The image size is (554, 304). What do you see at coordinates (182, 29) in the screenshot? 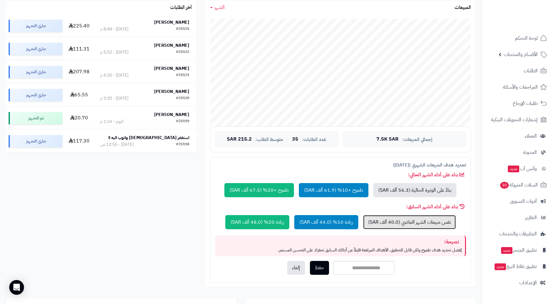
I see `div: #25125` at bounding box center [182, 29].